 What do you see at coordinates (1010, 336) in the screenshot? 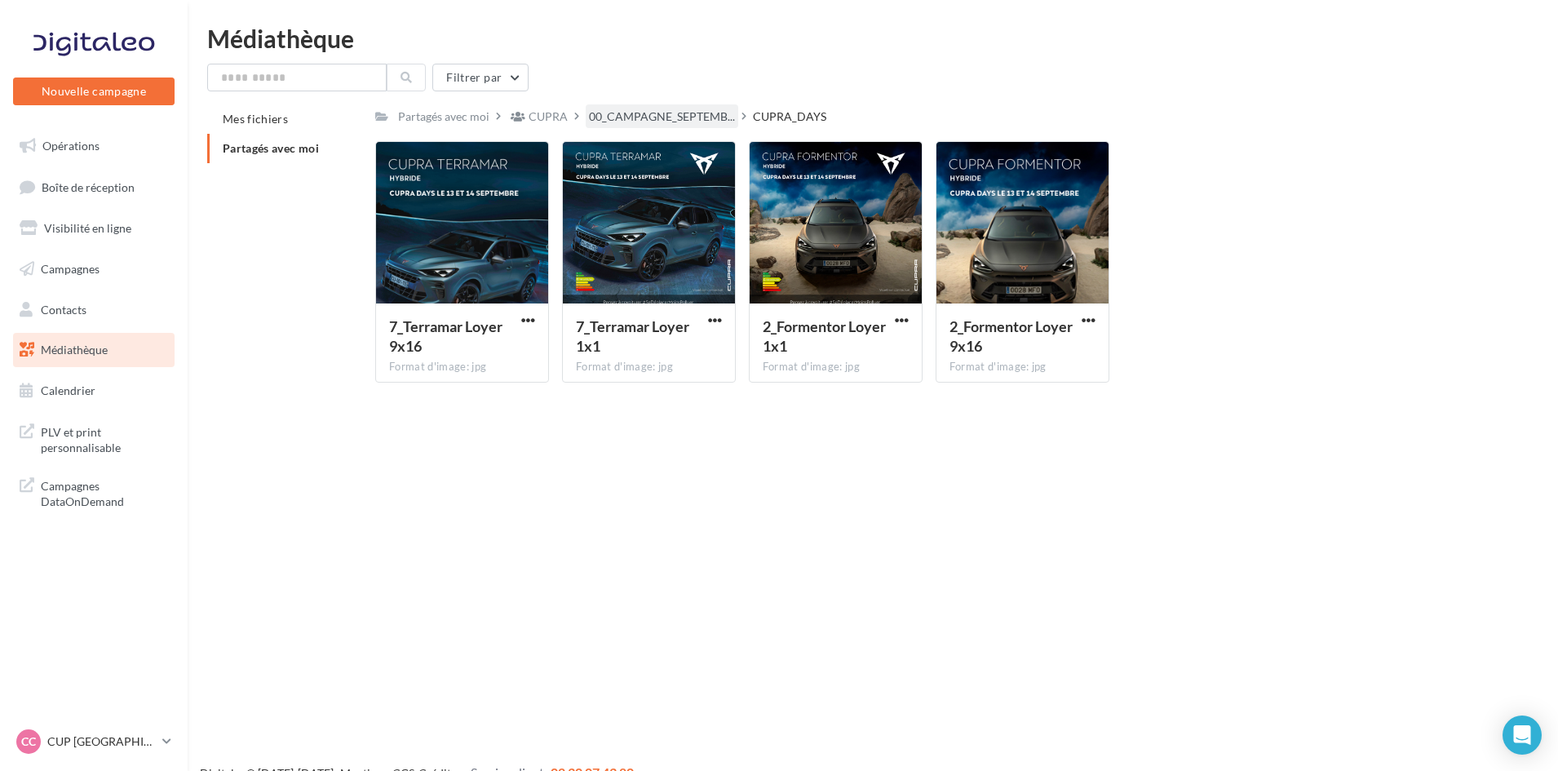
I see `span: 2_Formentor Loyer 9x16` at bounding box center [1010, 336].